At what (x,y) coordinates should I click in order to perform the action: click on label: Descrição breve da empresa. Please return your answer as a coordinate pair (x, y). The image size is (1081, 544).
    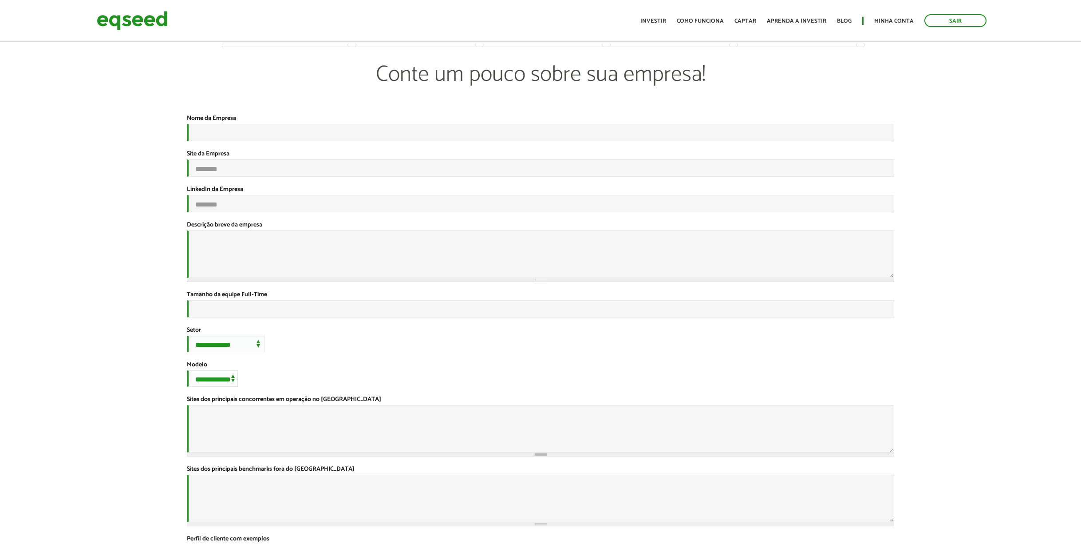
    Looking at the image, I should click on (225, 225).